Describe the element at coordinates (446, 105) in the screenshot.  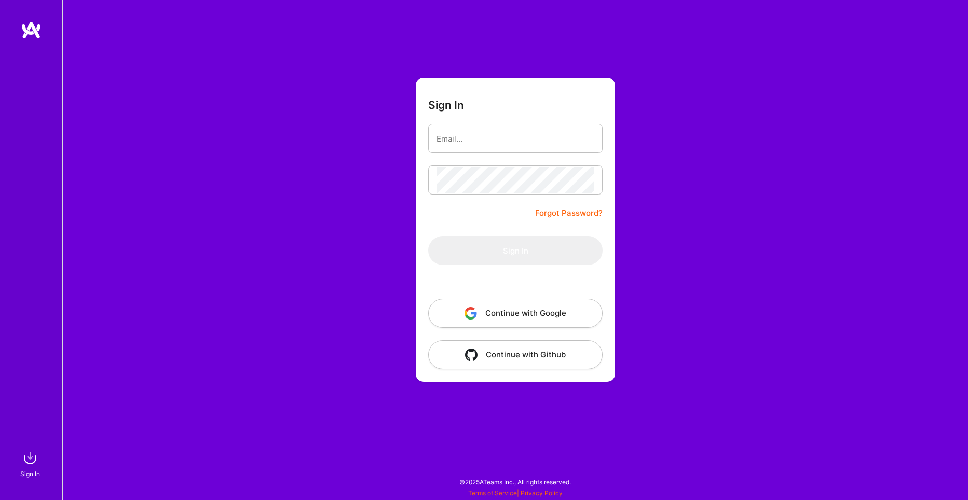
I see `h3: Sign In` at that location.